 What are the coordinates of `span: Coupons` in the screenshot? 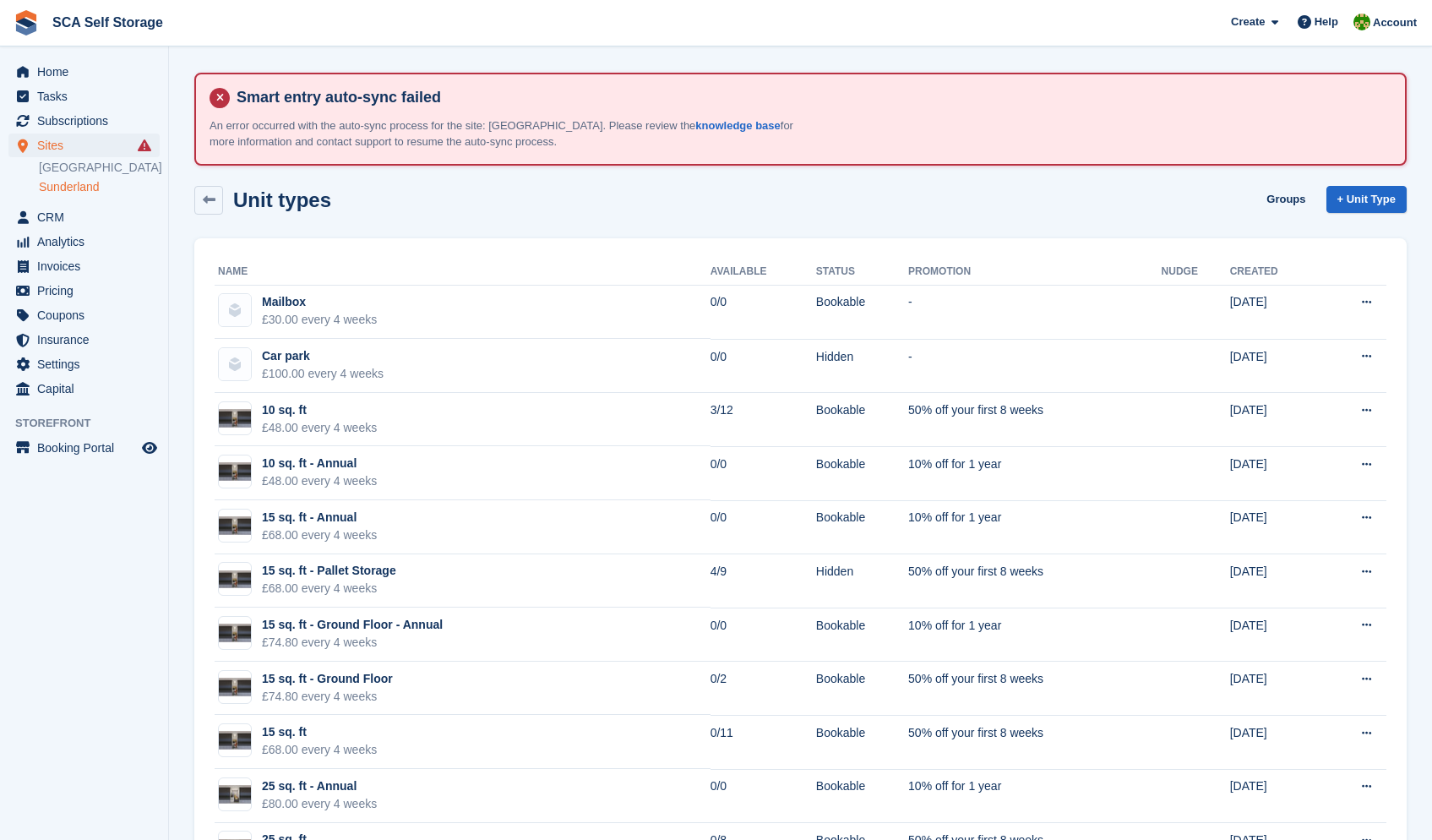 It's located at (88, 315).